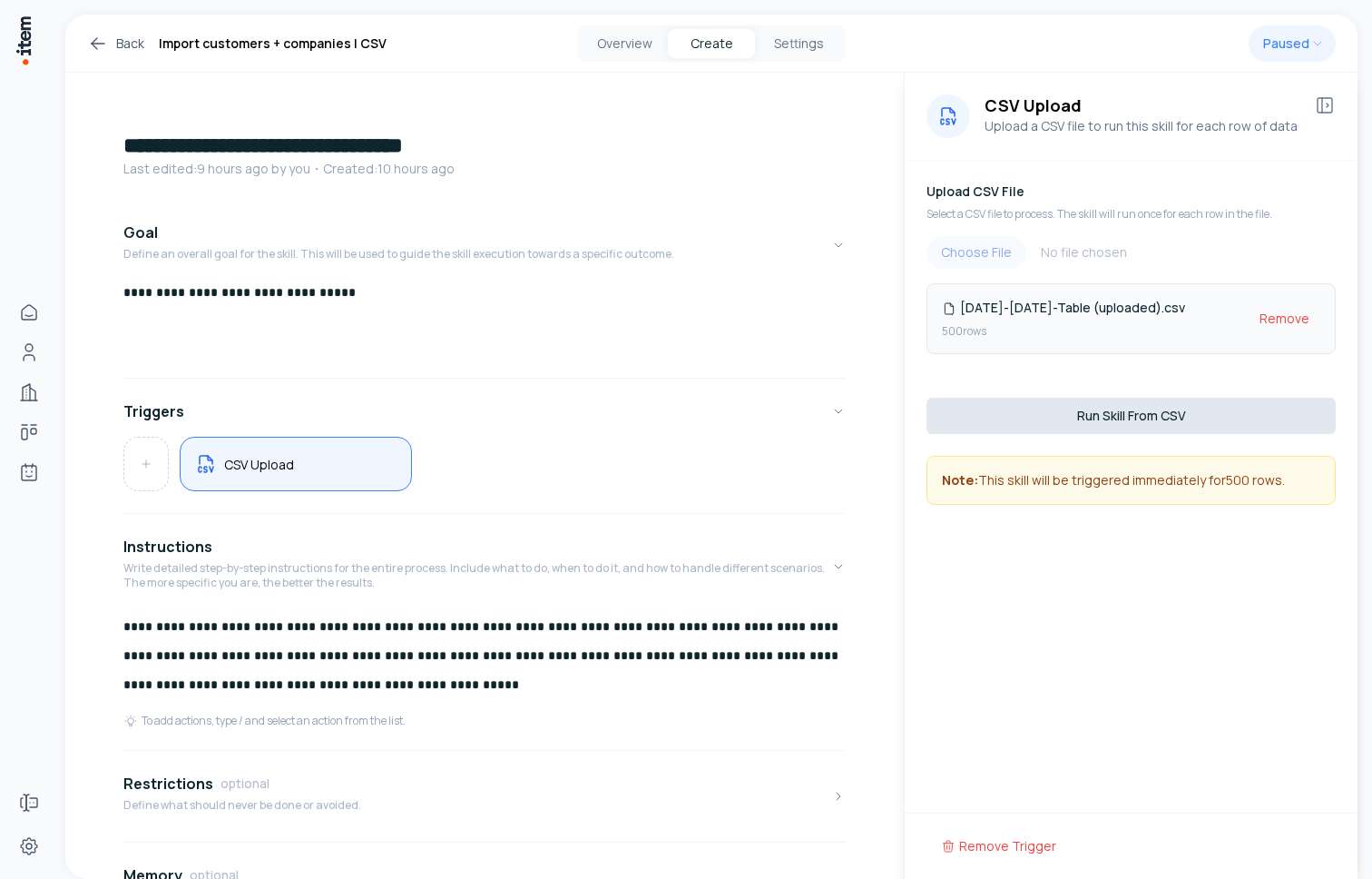 Image resolution: width=1372 pixels, height=879 pixels. I want to click on p: 500 row s, so click(1064, 332).